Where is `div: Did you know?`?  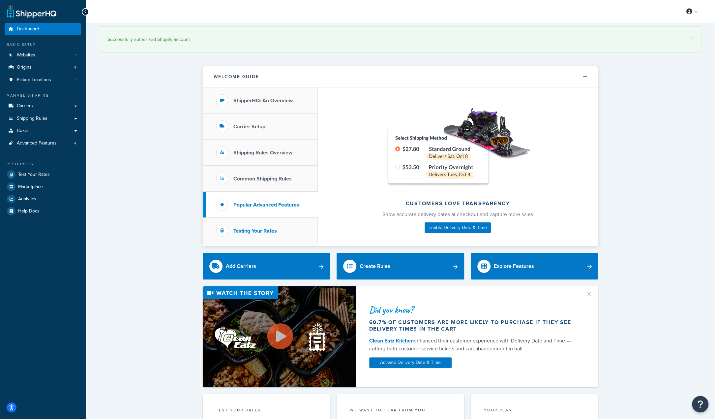
div: Did you know? is located at coordinates (473, 309).